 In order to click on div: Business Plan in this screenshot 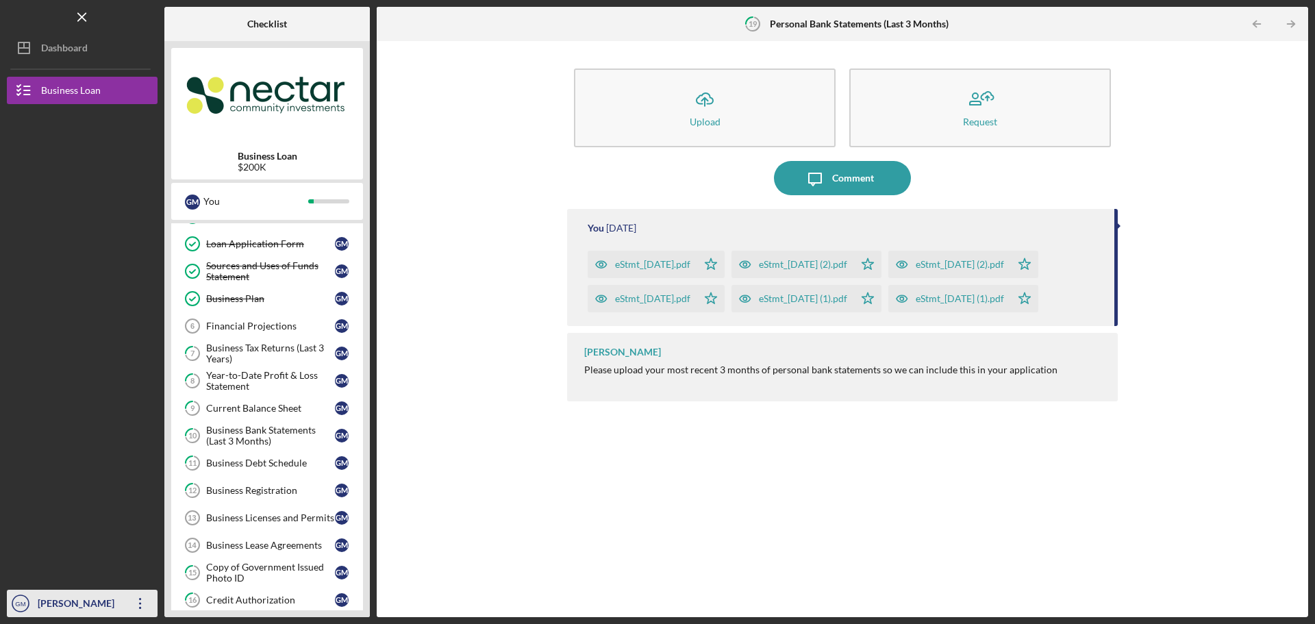, I will do `click(270, 299)`.